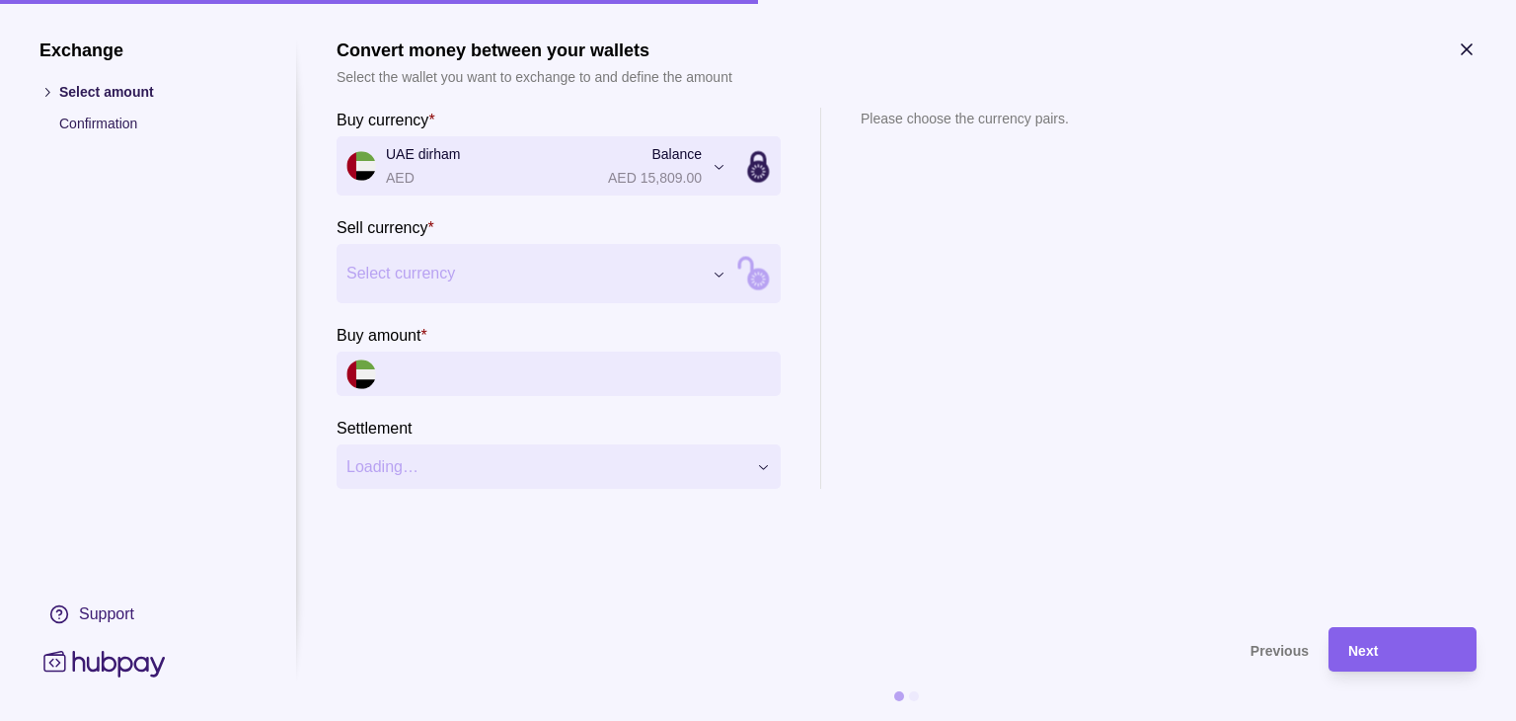  What do you see at coordinates (361, 374) in the screenshot?
I see `img: ae` at bounding box center [361, 374].